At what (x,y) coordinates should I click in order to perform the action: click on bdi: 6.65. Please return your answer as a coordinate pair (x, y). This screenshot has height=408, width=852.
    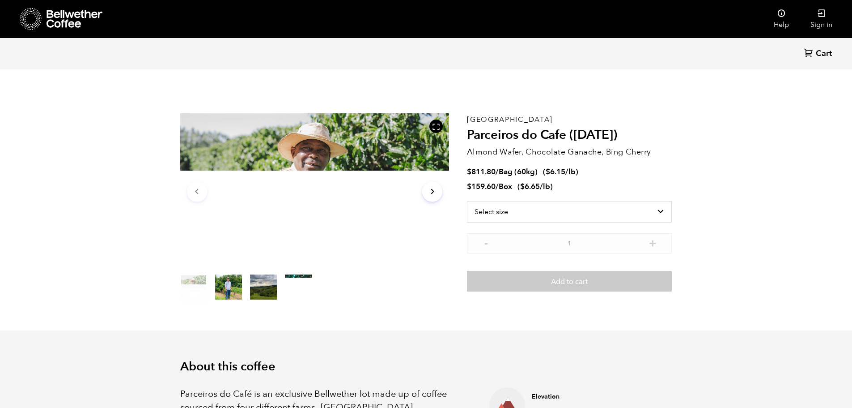
    Looking at the image, I should click on (530, 186).